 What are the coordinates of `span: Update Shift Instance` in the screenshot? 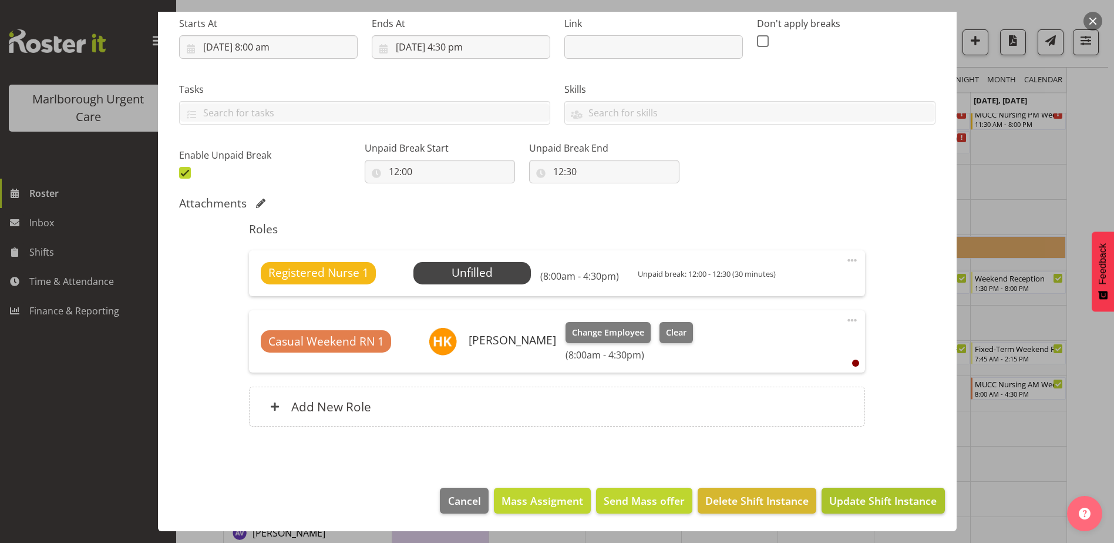 It's located at (883, 500).